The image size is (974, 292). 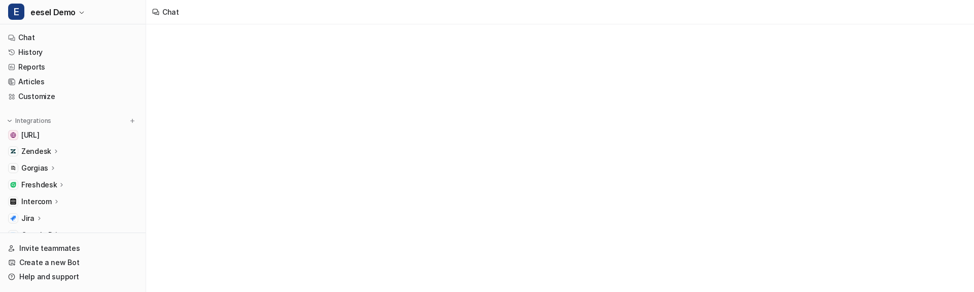 What do you see at coordinates (13, 201) in the screenshot?
I see `img: Intercom` at bounding box center [13, 201].